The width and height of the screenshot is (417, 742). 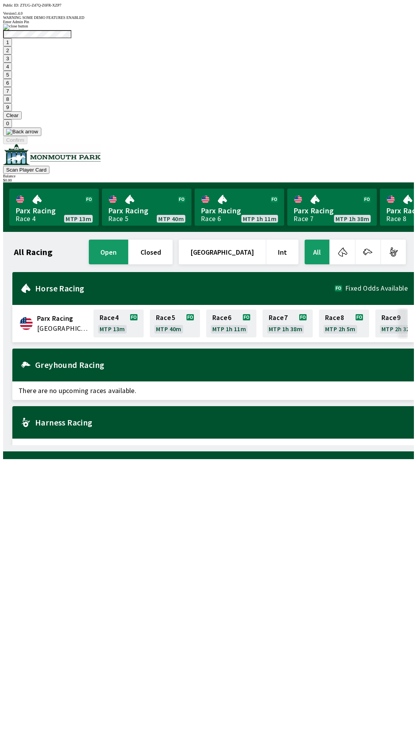 What do you see at coordinates (288, 323) in the screenshot?
I see `a: Race7MTP 1h 38m` at bounding box center [288, 323].